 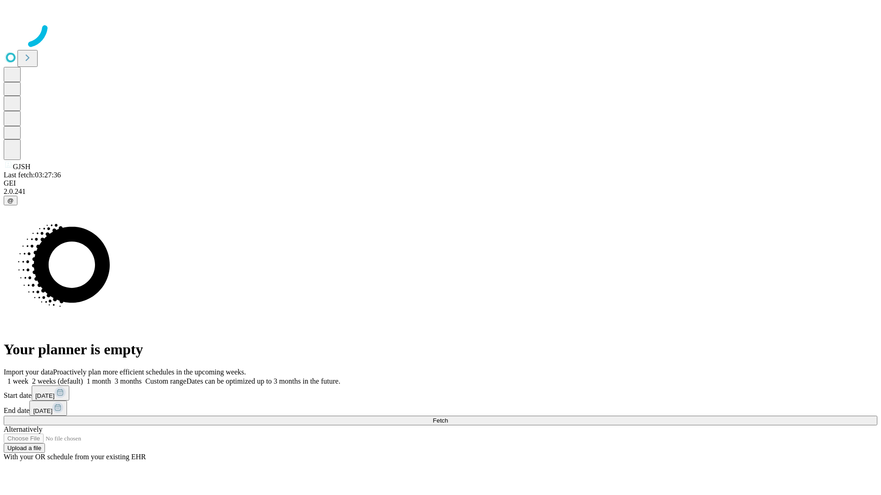 I want to click on div: Start date, so click(x=440, y=393).